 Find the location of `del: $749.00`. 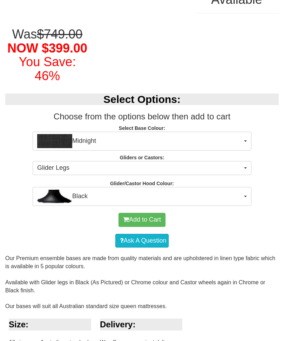

del: $749.00 is located at coordinates (60, 34).